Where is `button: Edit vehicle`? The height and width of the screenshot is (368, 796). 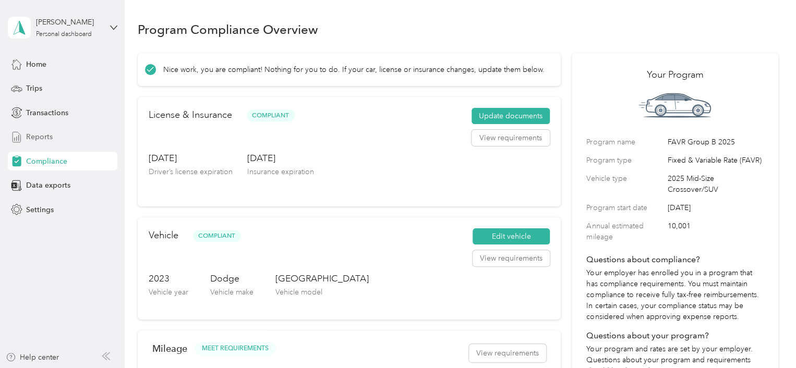
button: Edit vehicle is located at coordinates (511, 237).